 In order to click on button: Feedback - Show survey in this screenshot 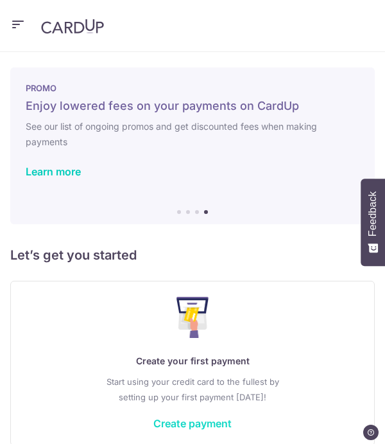, I will do `click(373, 221)`.